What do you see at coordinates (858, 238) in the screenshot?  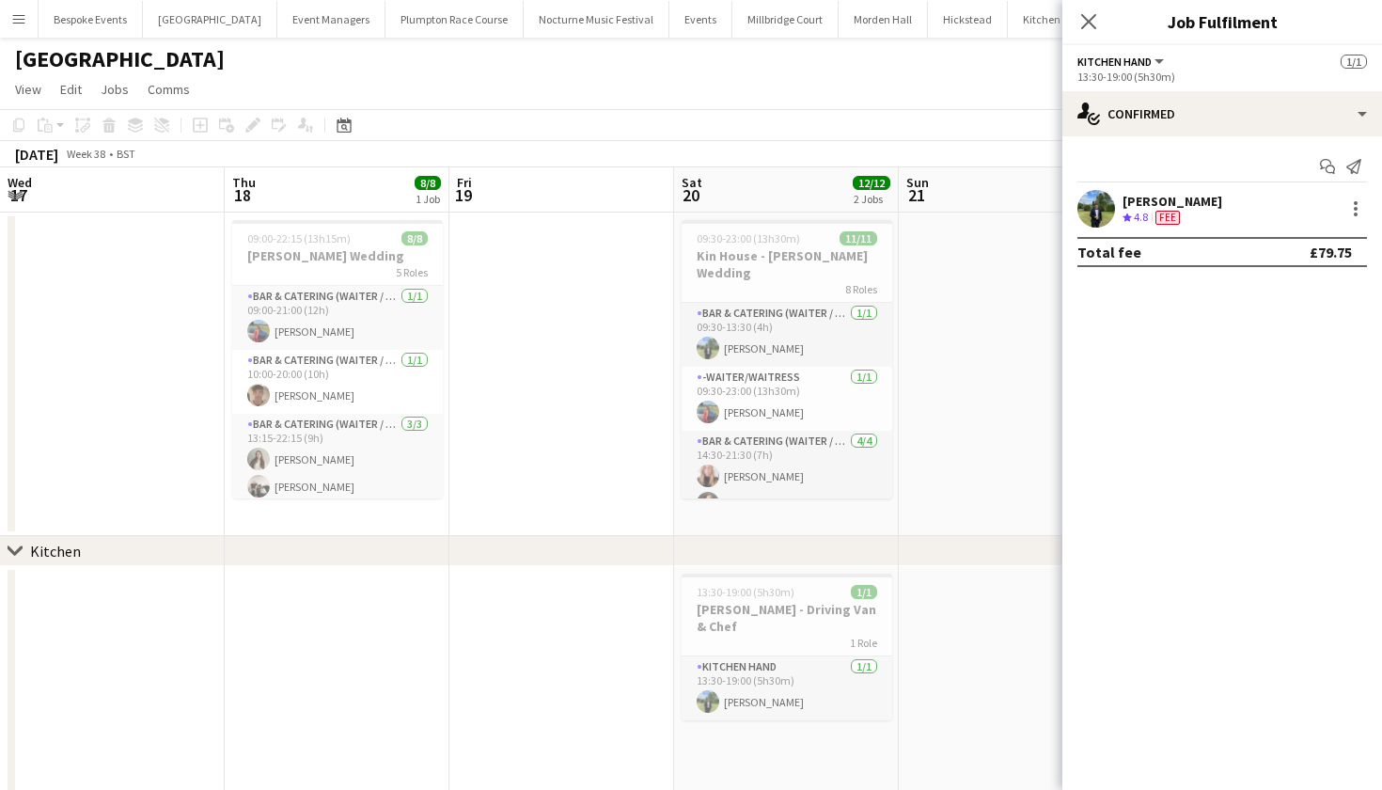 I see `span: 11/11` at bounding box center [858, 238].